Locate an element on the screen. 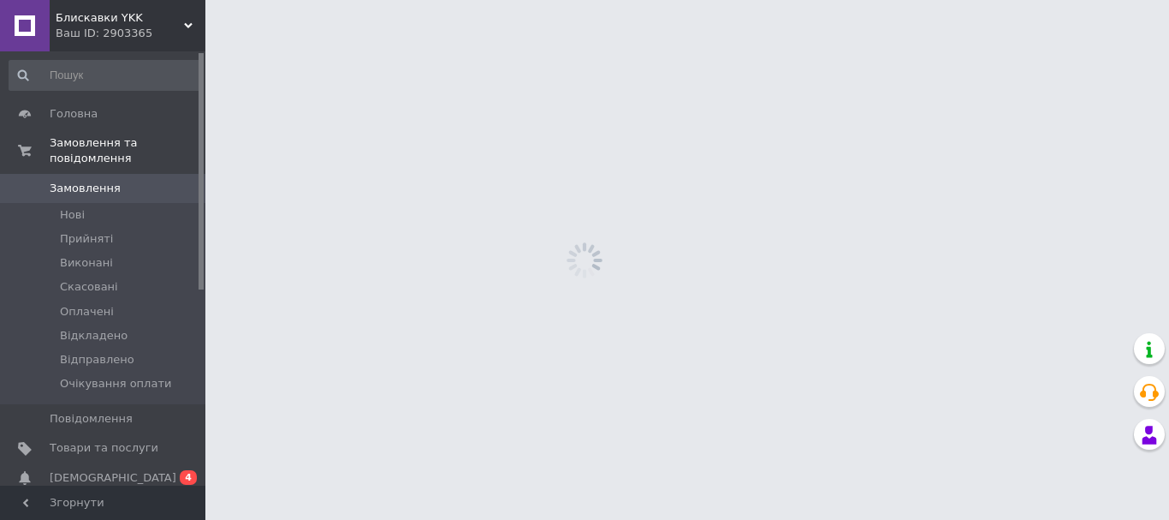 This screenshot has height=520, width=1169. input: Пошук is located at coordinates (105, 75).